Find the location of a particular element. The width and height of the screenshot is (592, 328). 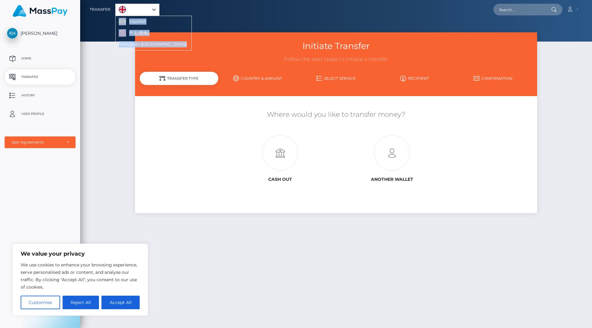

aside: Language selected: English is located at coordinates (137, 10).